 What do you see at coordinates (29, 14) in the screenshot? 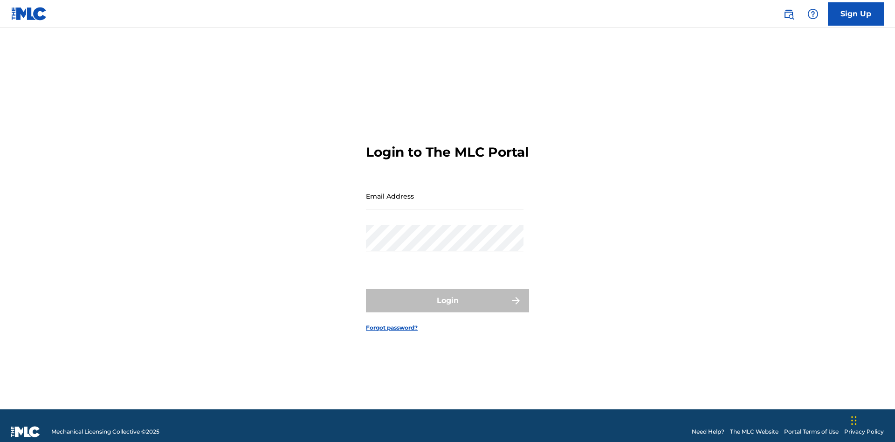
I see `img: MLC Logo` at bounding box center [29, 14].